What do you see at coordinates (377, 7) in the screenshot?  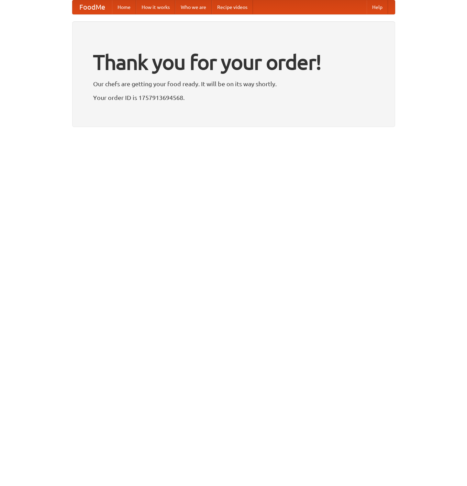 I see `a: Help` at bounding box center [377, 7].